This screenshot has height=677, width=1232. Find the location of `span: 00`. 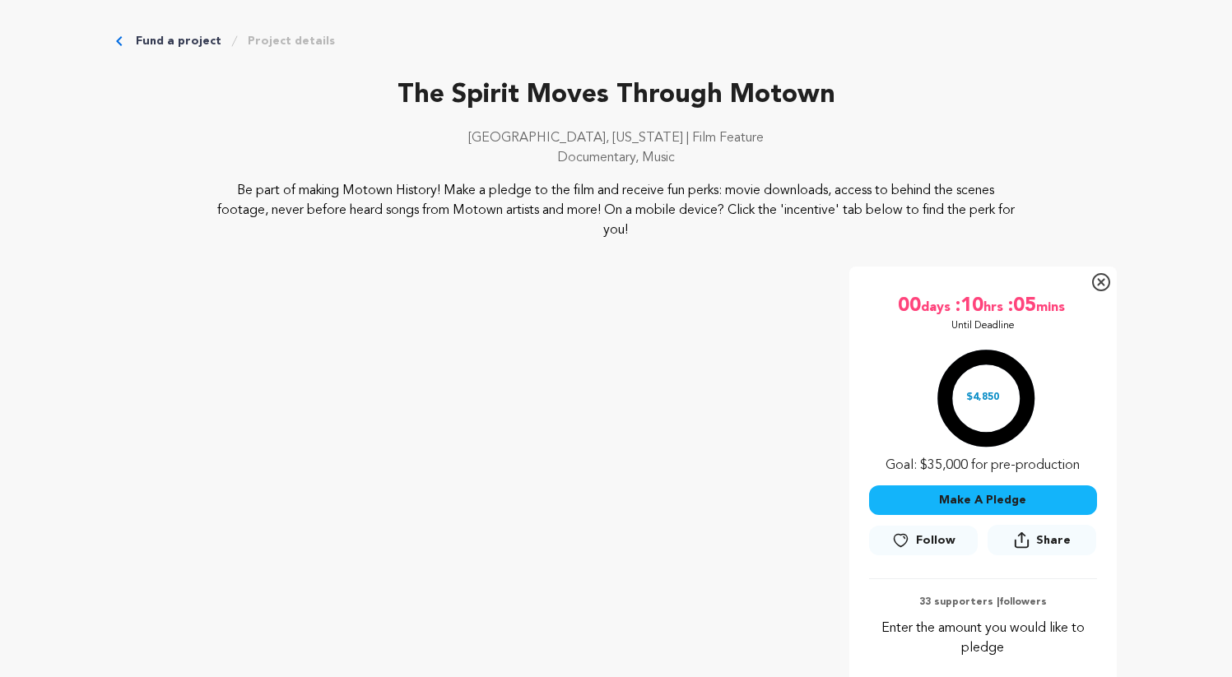

span: 00 is located at coordinates (909, 306).